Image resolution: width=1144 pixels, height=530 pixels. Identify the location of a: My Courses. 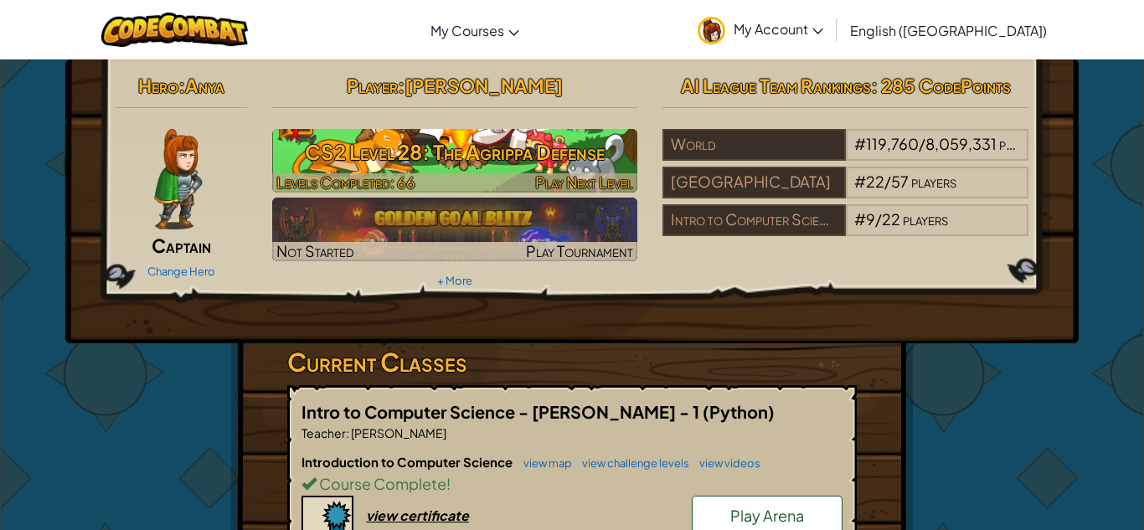
(475, 30).